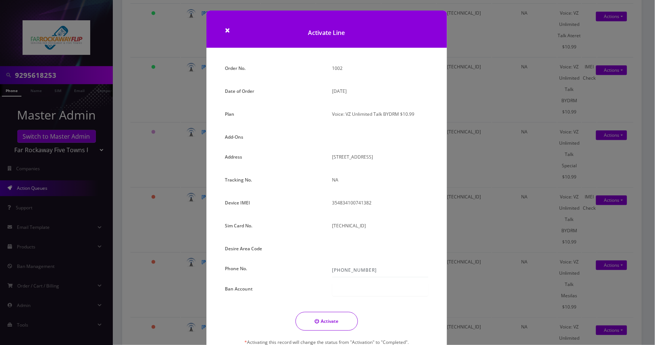 Image resolution: width=655 pixels, height=345 pixels. I want to click on button: Activate, so click(327, 321).